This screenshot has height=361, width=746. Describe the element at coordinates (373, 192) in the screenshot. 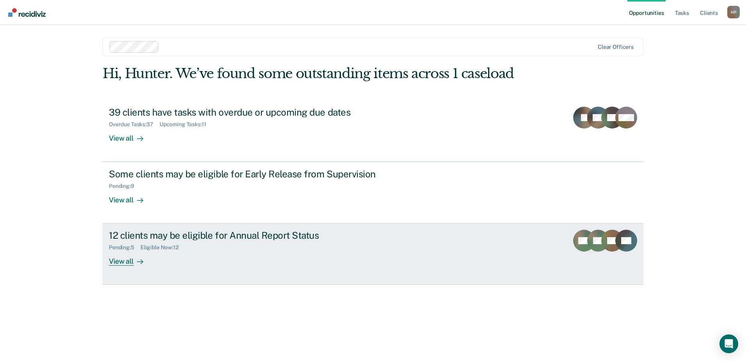

I see `a: Some clients may be eligible for Early Release from SupervisionPending:9View all` at that location.